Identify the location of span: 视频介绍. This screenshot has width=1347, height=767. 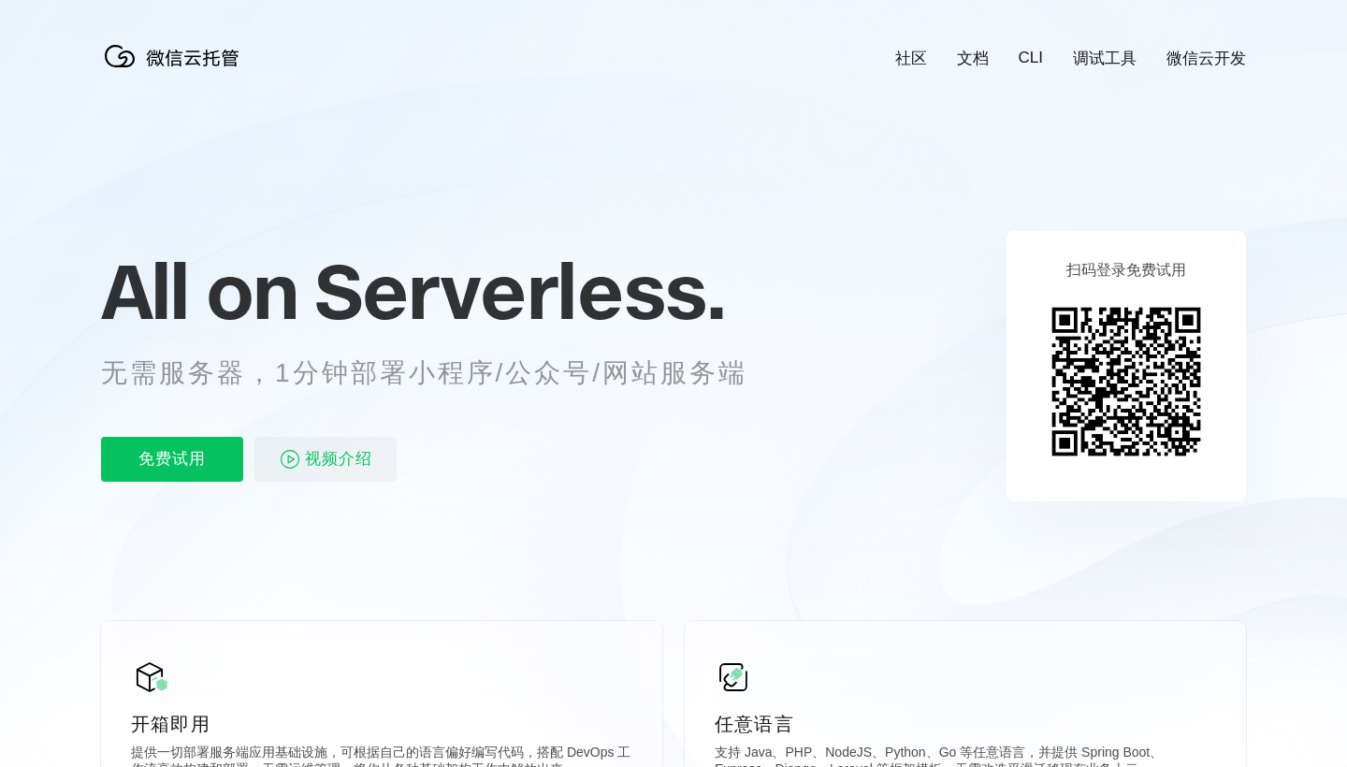
(339, 459).